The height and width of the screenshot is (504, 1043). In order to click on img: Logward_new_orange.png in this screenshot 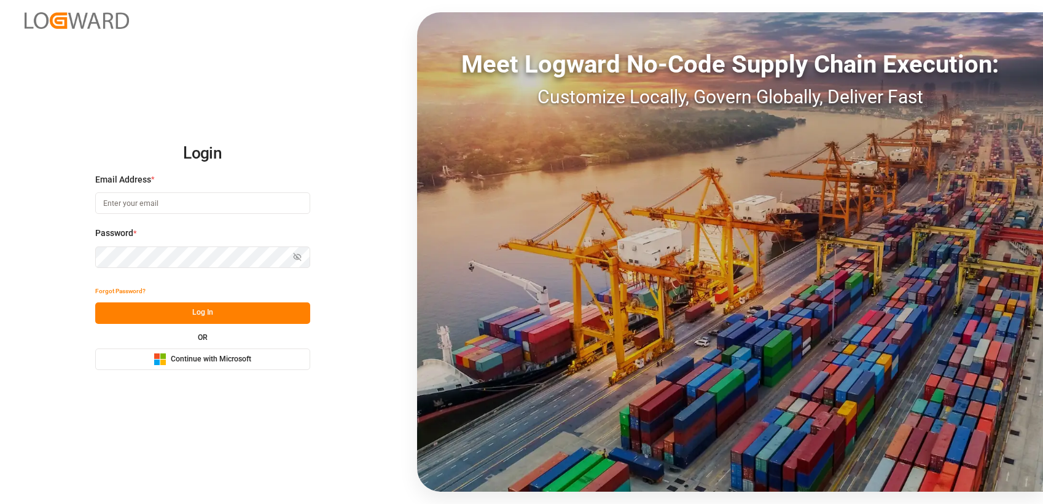, I will do `click(77, 20)`.